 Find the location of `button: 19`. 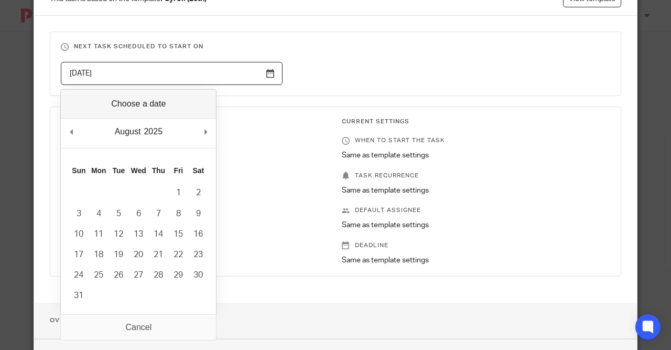

button: 19 is located at coordinates (118, 254).